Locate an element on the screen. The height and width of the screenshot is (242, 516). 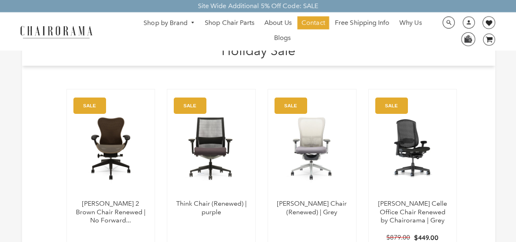
span: Blogs is located at coordinates (282, 38).